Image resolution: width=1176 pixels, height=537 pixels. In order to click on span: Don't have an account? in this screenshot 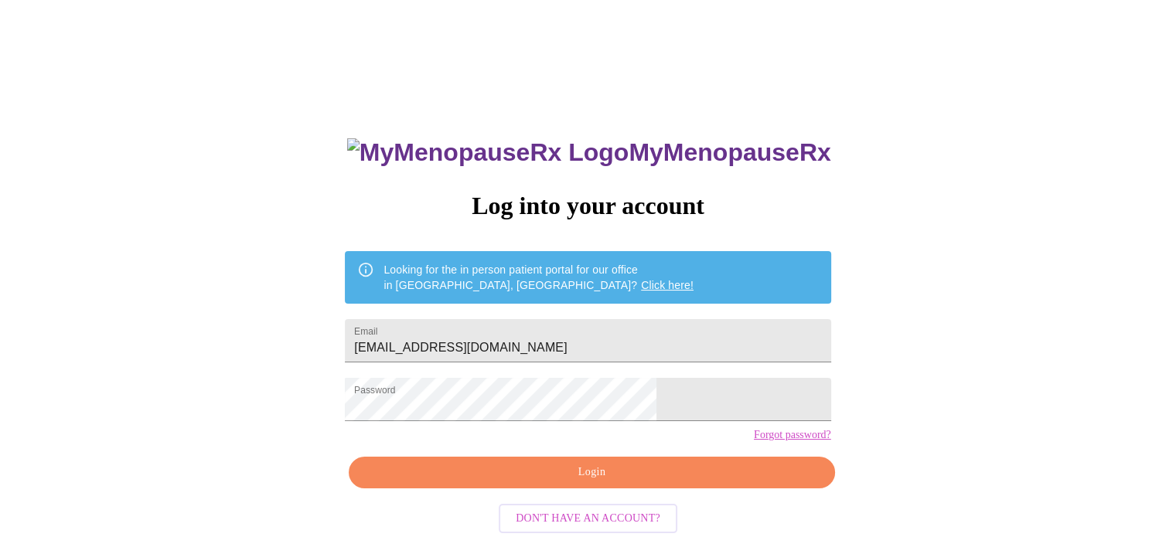, I will do `click(587, 519)`.